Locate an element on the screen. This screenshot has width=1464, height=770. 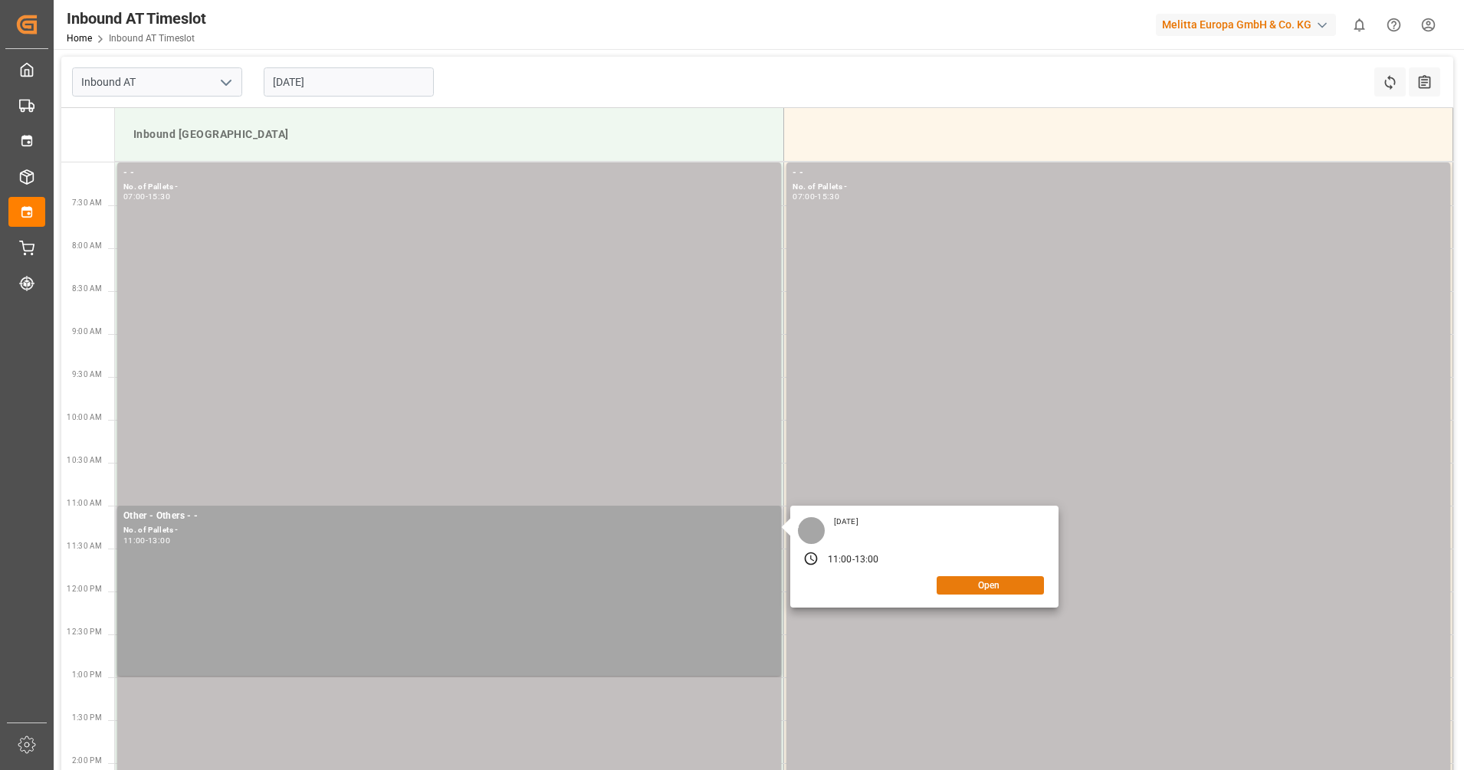
span: 12:30 PM is located at coordinates (84, 632).